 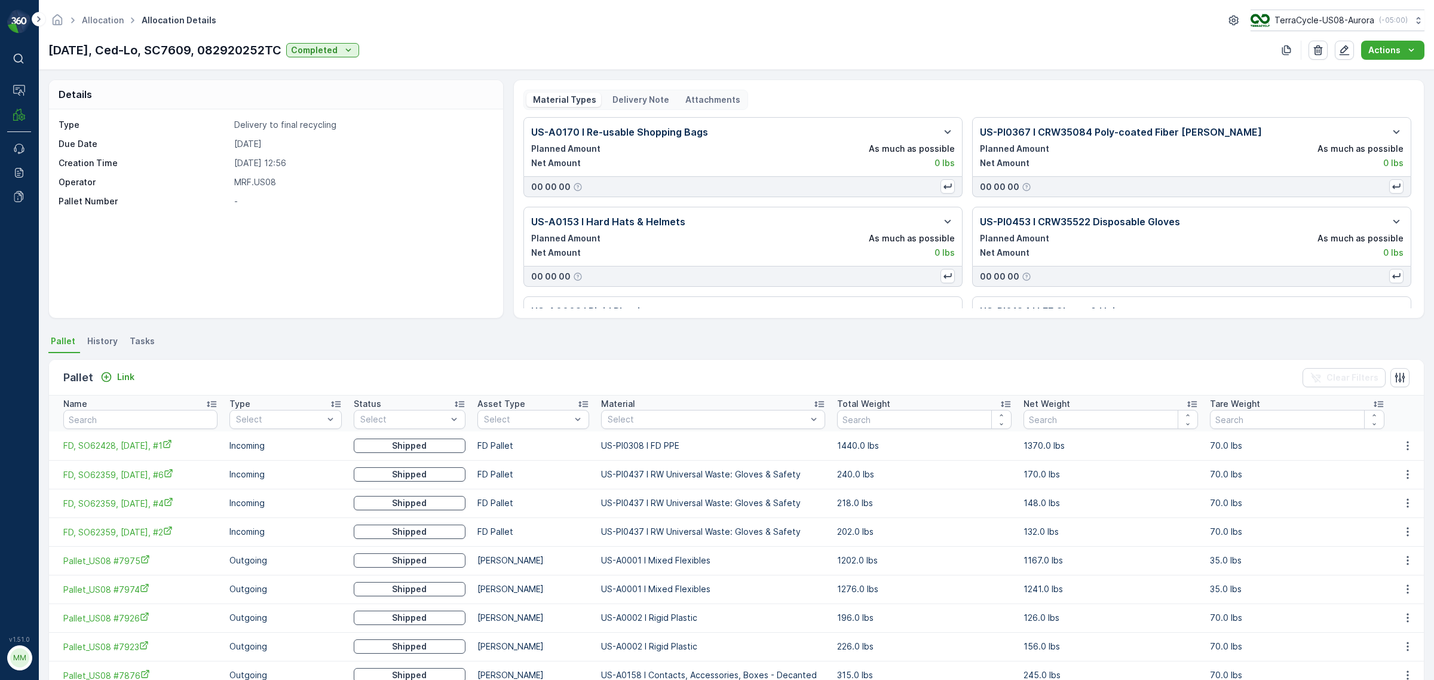 I want to click on p: 126.0 lbs, so click(x=1111, y=618).